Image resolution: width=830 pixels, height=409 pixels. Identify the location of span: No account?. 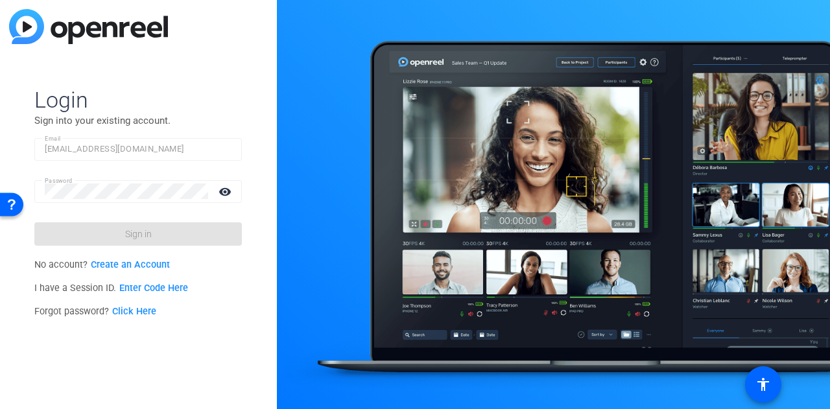
(102, 265).